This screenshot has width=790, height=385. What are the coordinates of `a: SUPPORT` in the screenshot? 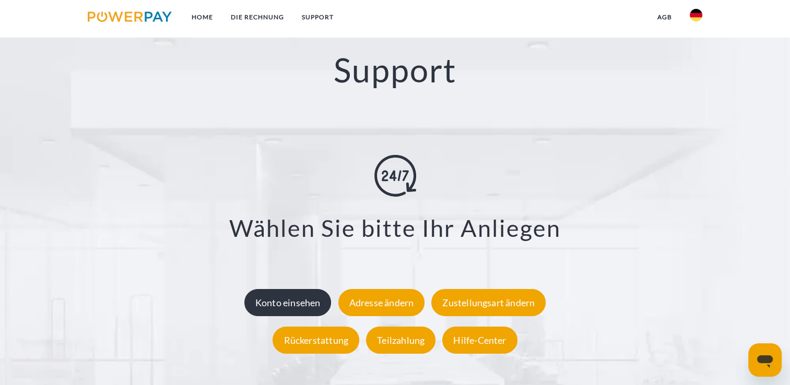 It's located at (318, 17).